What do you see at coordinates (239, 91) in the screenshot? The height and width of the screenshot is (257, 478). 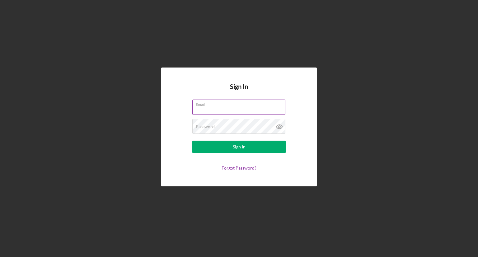 I see `h4: Sign In` at bounding box center [239, 91].